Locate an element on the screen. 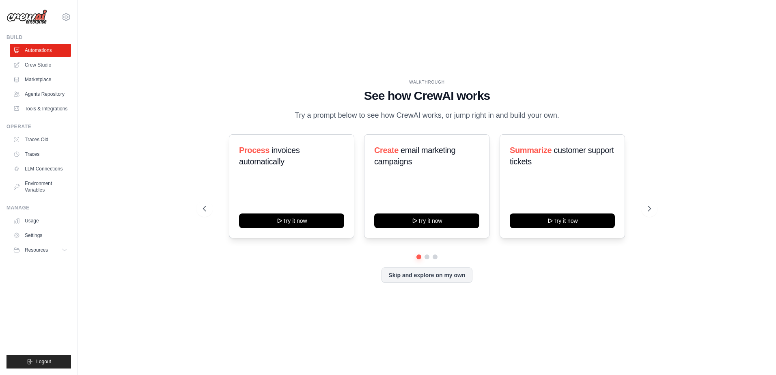 This screenshot has height=375, width=776. a: LLM Connections is located at coordinates (40, 169).